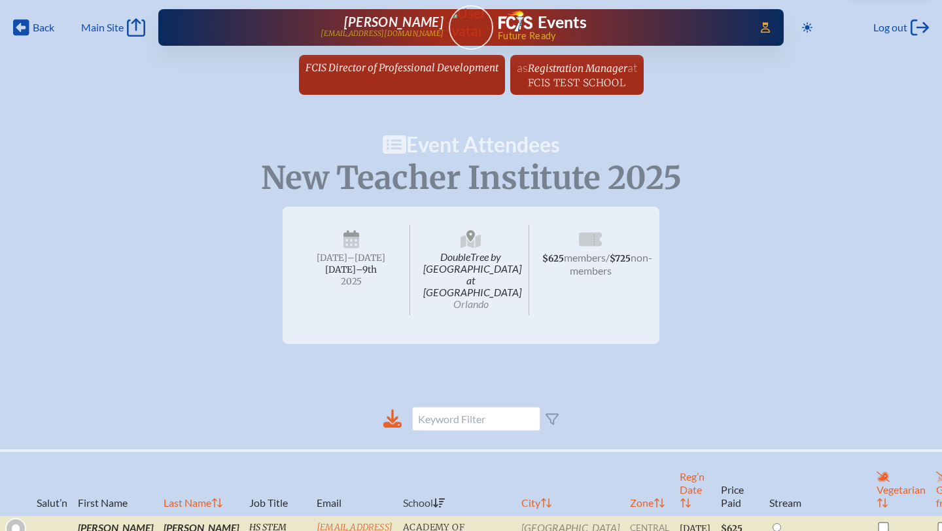 The height and width of the screenshot is (531, 942). Describe the element at coordinates (113, 27) in the screenshot. I see `a: Main Site` at that location.